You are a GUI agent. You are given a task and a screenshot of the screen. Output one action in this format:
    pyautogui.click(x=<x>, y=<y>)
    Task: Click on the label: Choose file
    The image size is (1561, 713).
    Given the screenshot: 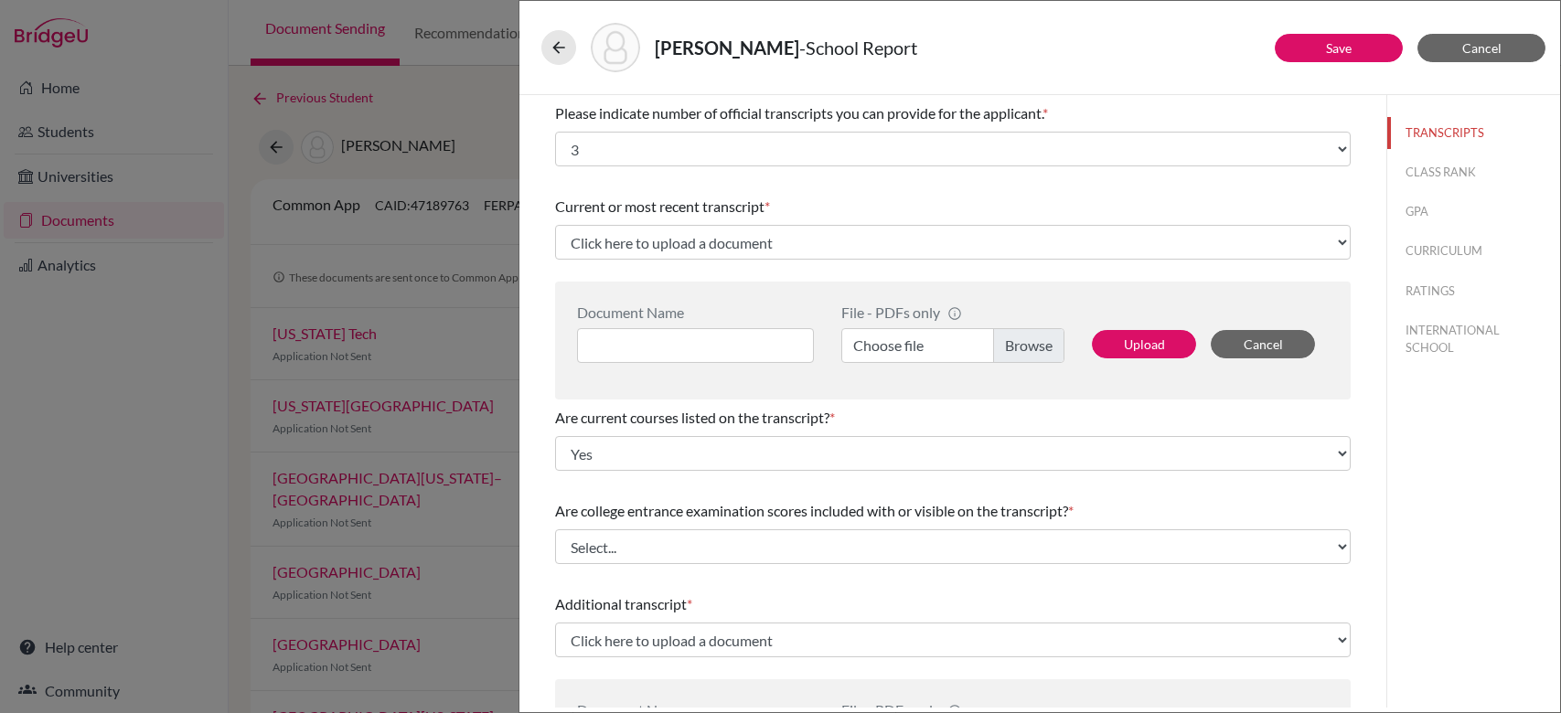 What is the action you would take?
    pyautogui.click(x=953, y=346)
    